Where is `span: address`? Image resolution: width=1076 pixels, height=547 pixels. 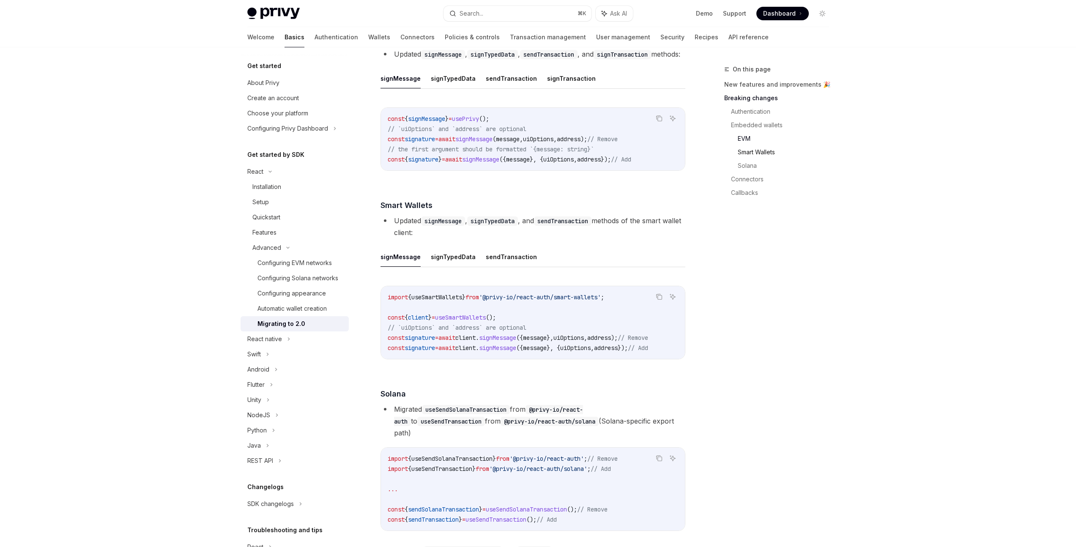 span: address is located at coordinates (569, 139).